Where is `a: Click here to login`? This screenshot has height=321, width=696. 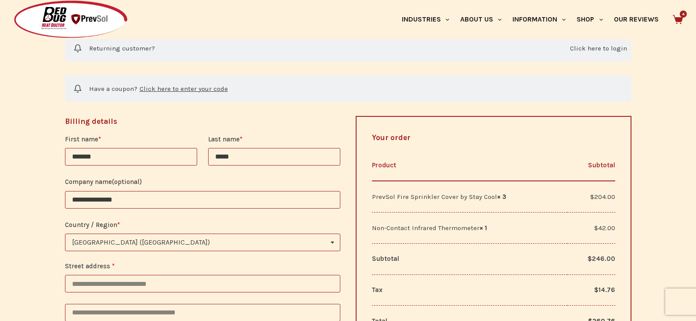
a: Click here to login is located at coordinates (599, 48).